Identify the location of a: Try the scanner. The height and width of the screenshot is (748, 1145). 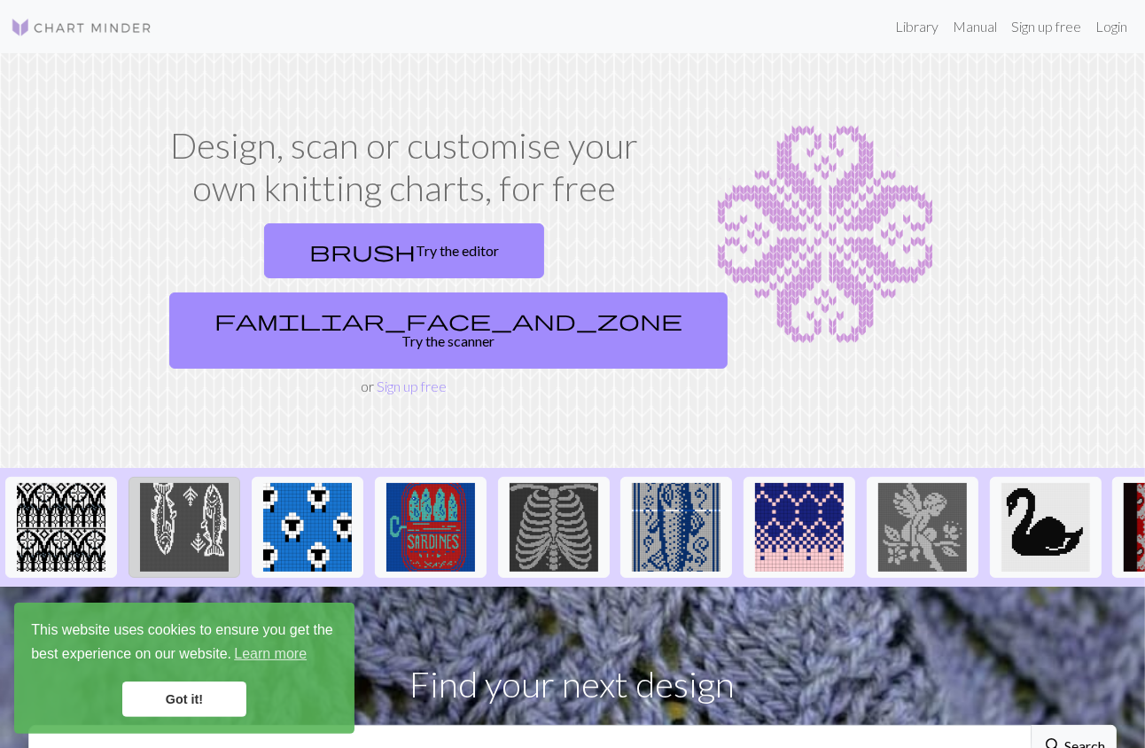
(448, 331).